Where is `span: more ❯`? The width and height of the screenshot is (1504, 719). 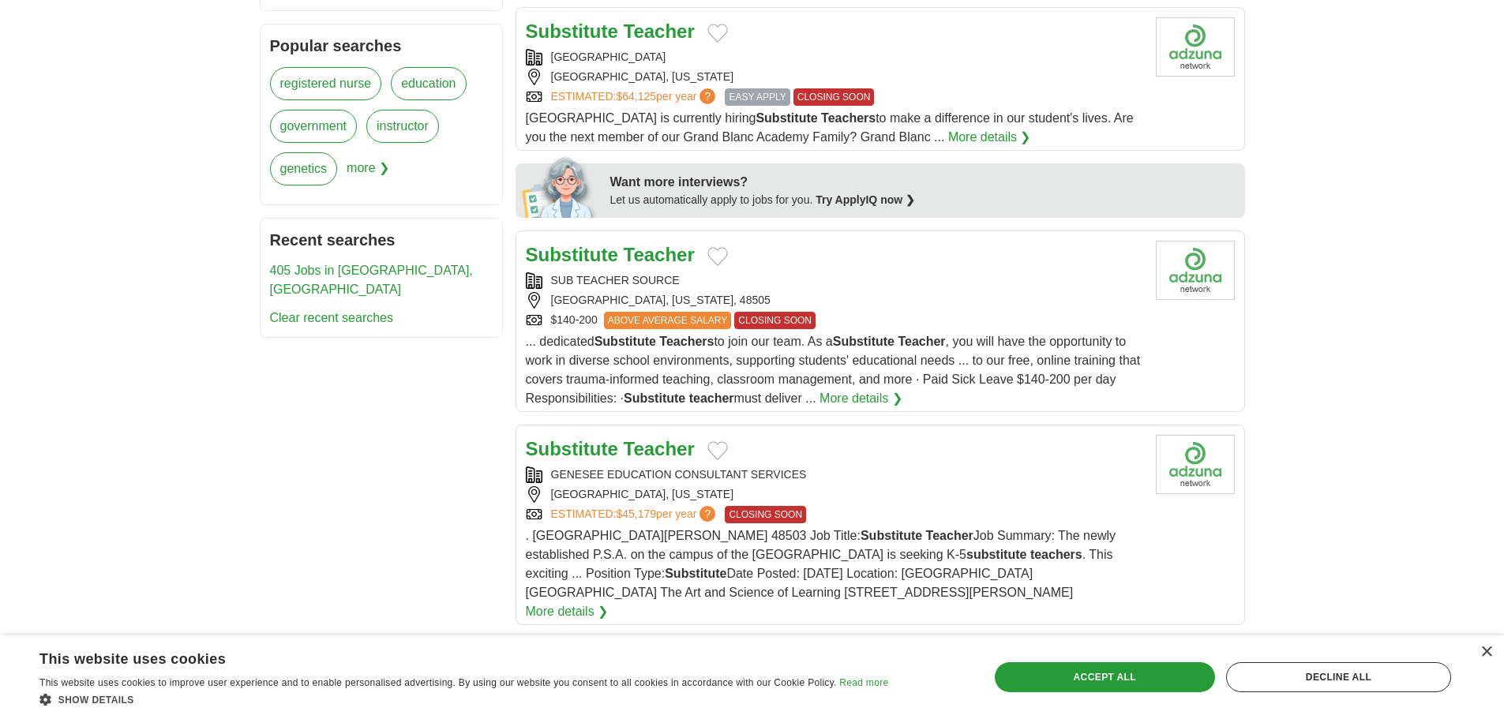
span: more ❯ is located at coordinates (368, 174).